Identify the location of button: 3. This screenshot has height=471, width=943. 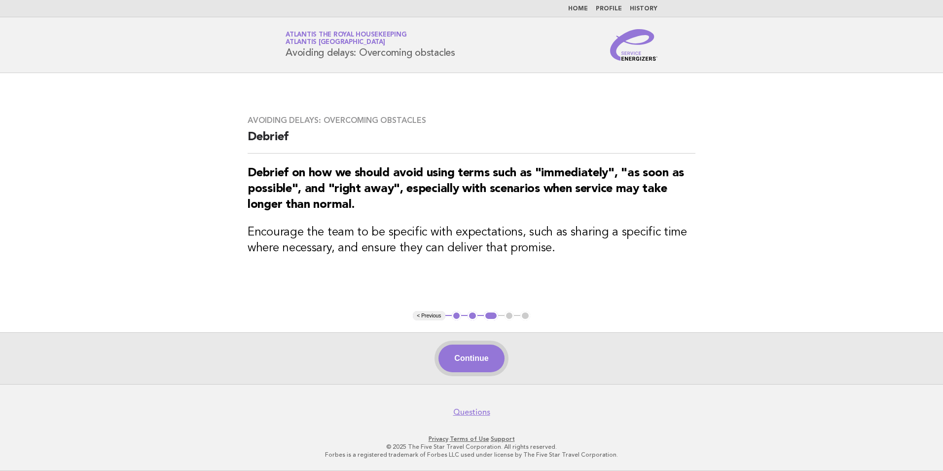
(491, 316).